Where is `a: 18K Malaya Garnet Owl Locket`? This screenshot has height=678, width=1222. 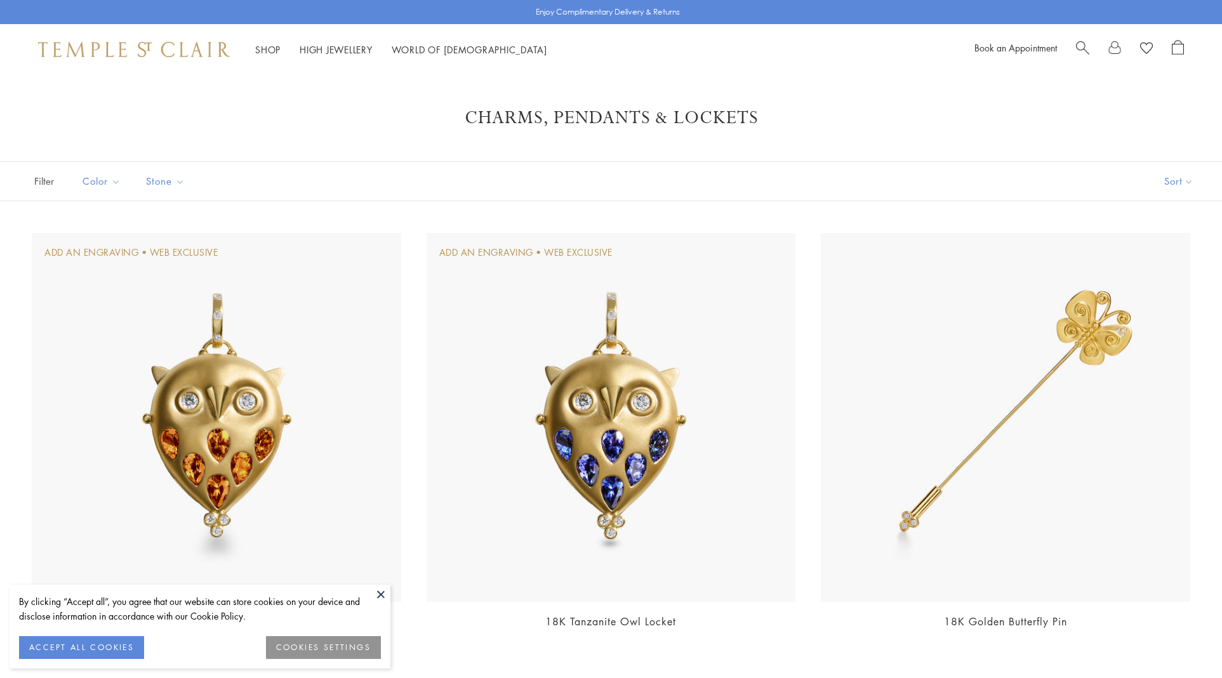 a: 18K Malaya Garnet Owl Locket is located at coordinates (216, 418).